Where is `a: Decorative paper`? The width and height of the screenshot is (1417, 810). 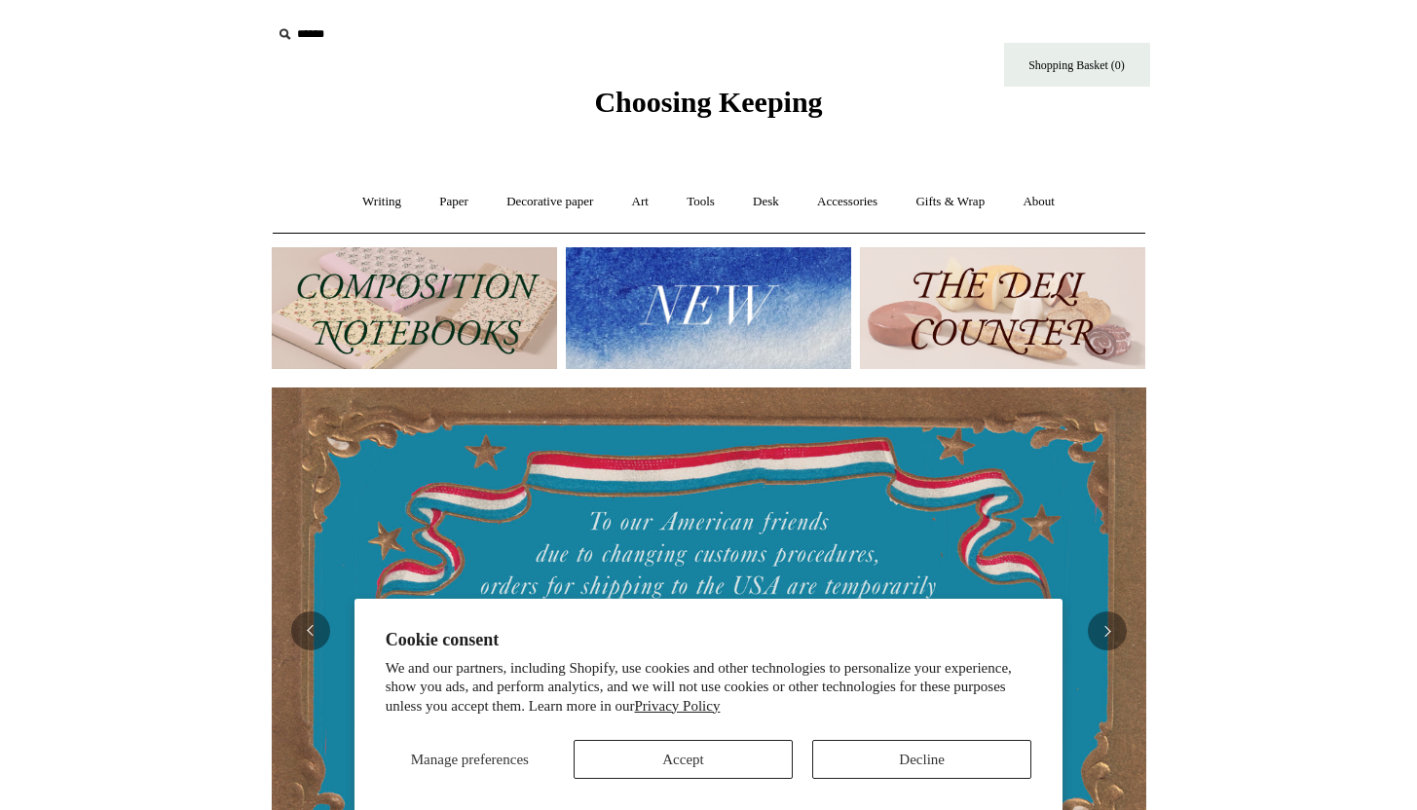
a: Decorative paper is located at coordinates (549, 202).